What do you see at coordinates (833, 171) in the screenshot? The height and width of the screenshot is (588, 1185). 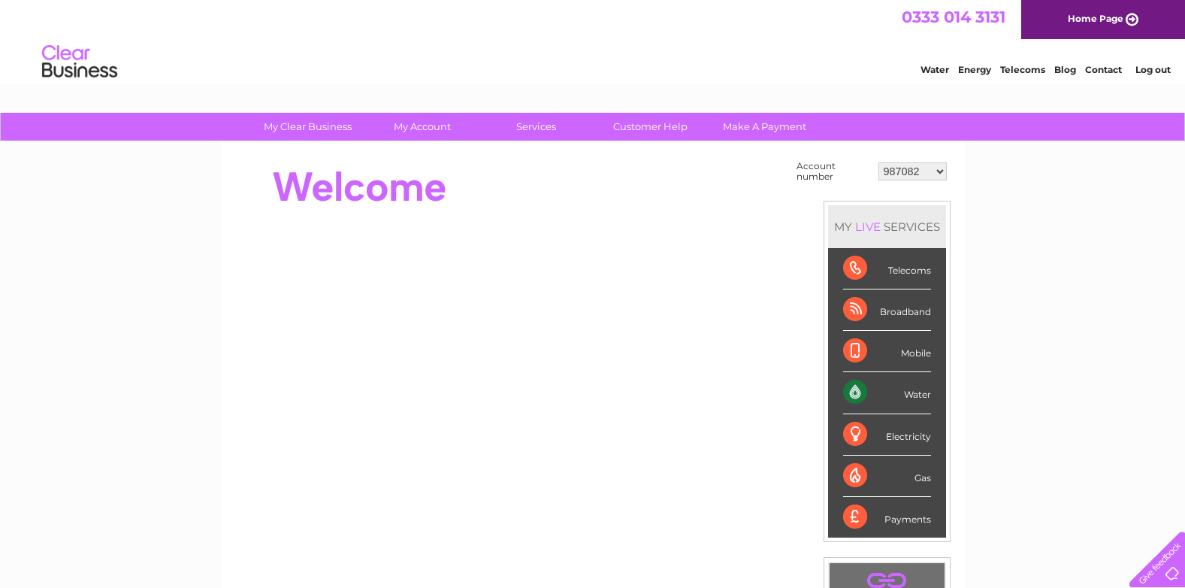 I see `td: Account number` at bounding box center [833, 171].